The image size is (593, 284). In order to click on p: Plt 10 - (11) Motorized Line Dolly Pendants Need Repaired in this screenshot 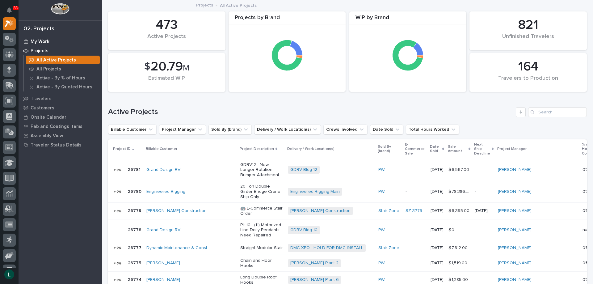, I will do `click(262, 230)`.